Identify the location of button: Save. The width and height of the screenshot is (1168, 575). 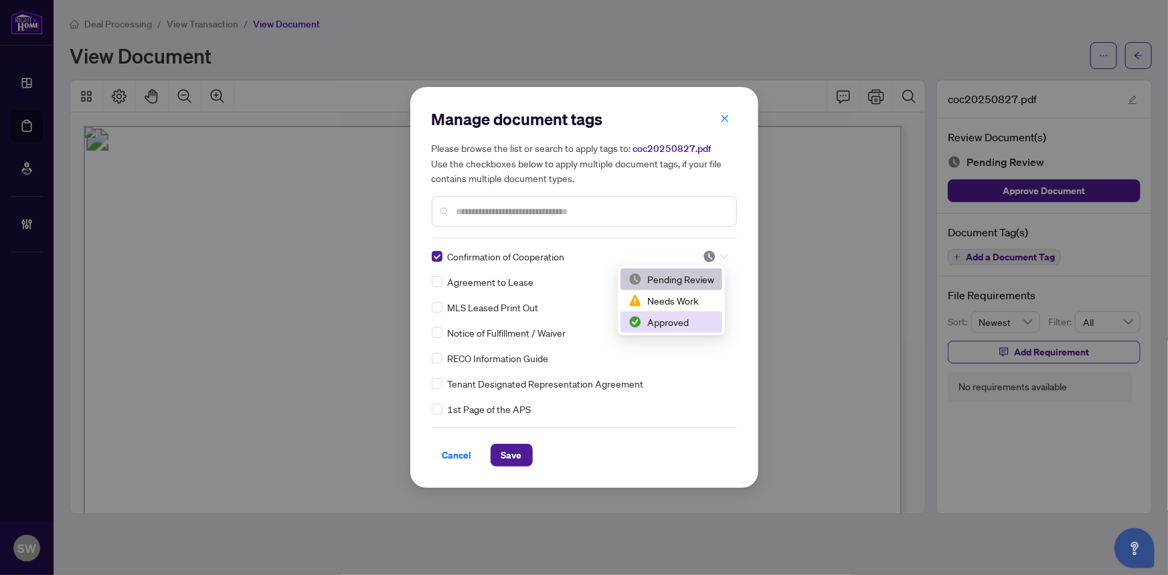
(511, 455).